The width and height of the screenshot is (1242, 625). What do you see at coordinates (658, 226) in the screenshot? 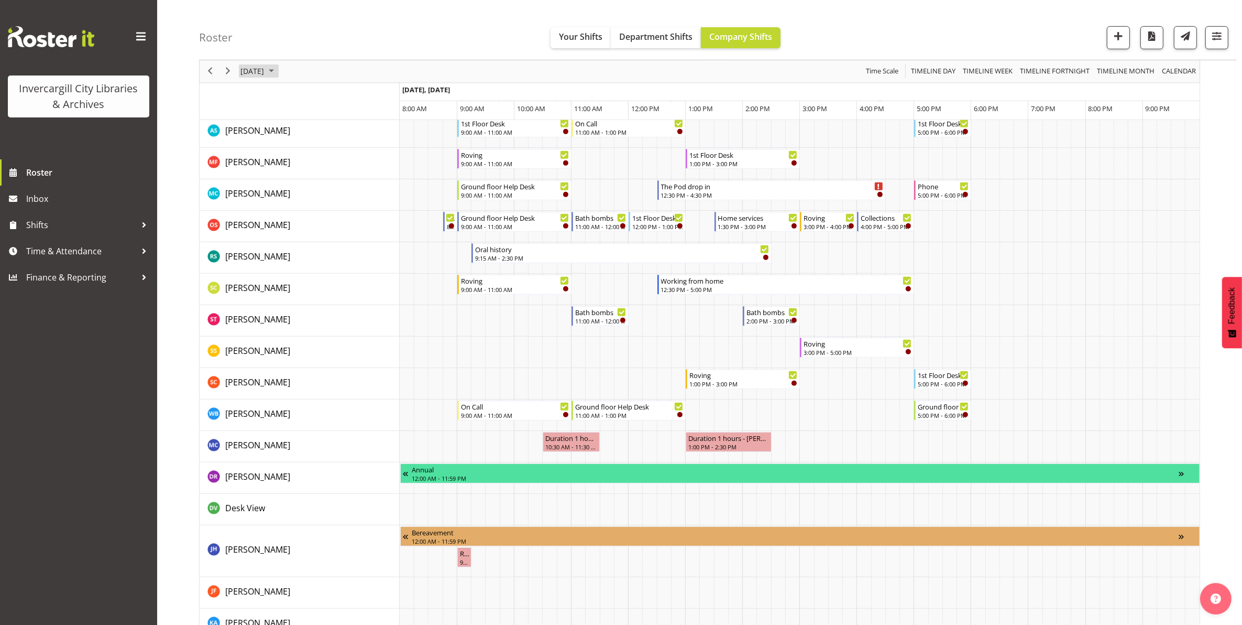
I see `div: 12:00 PM - 1:00 PM` at bounding box center [658, 226].